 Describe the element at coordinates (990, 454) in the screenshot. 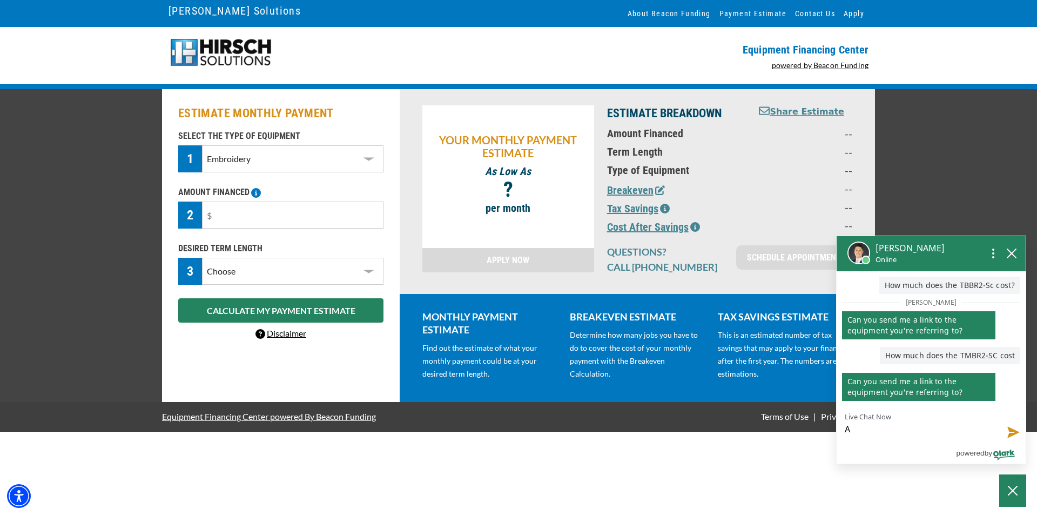

I see `a: Powered by Olark` at that location.